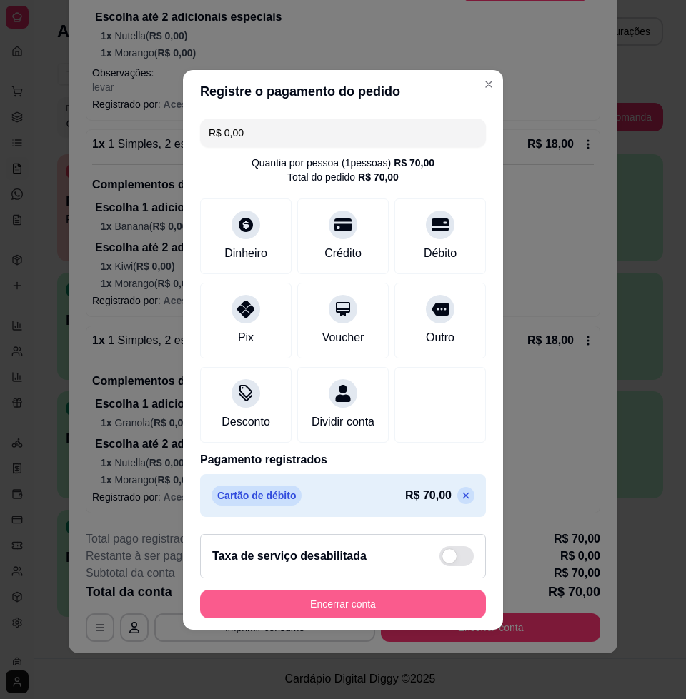  What do you see at coordinates (343, 133) in the screenshot?
I see `input: Ex.: hambúrguer de cordeiro` at bounding box center [343, 133].